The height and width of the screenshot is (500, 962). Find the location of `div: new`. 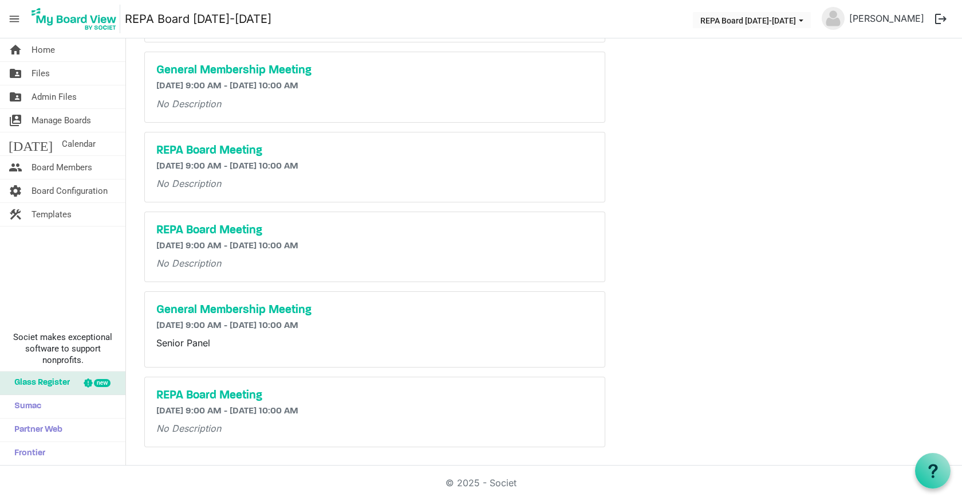

div: new is located at coordinates (102, 383).